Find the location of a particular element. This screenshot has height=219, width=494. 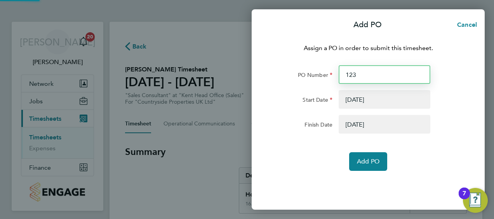

label: Finish Date is located at coordinates (318, 126).